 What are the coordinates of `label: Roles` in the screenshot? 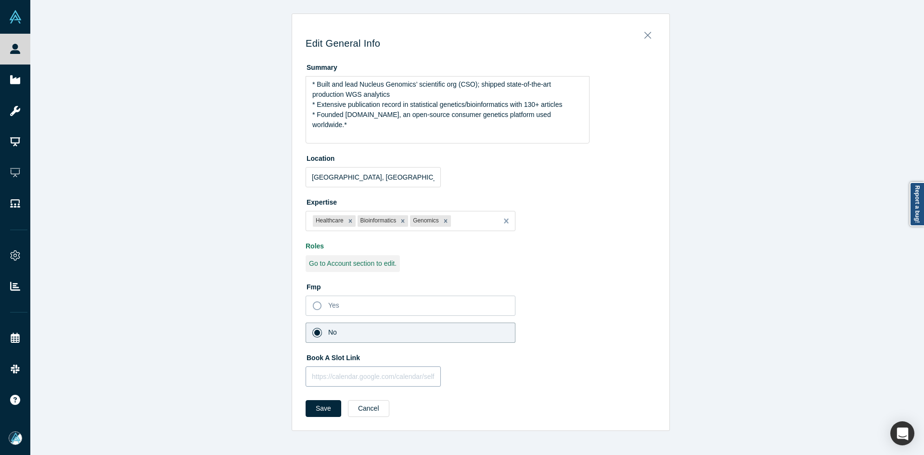 It's located at (481, 244).